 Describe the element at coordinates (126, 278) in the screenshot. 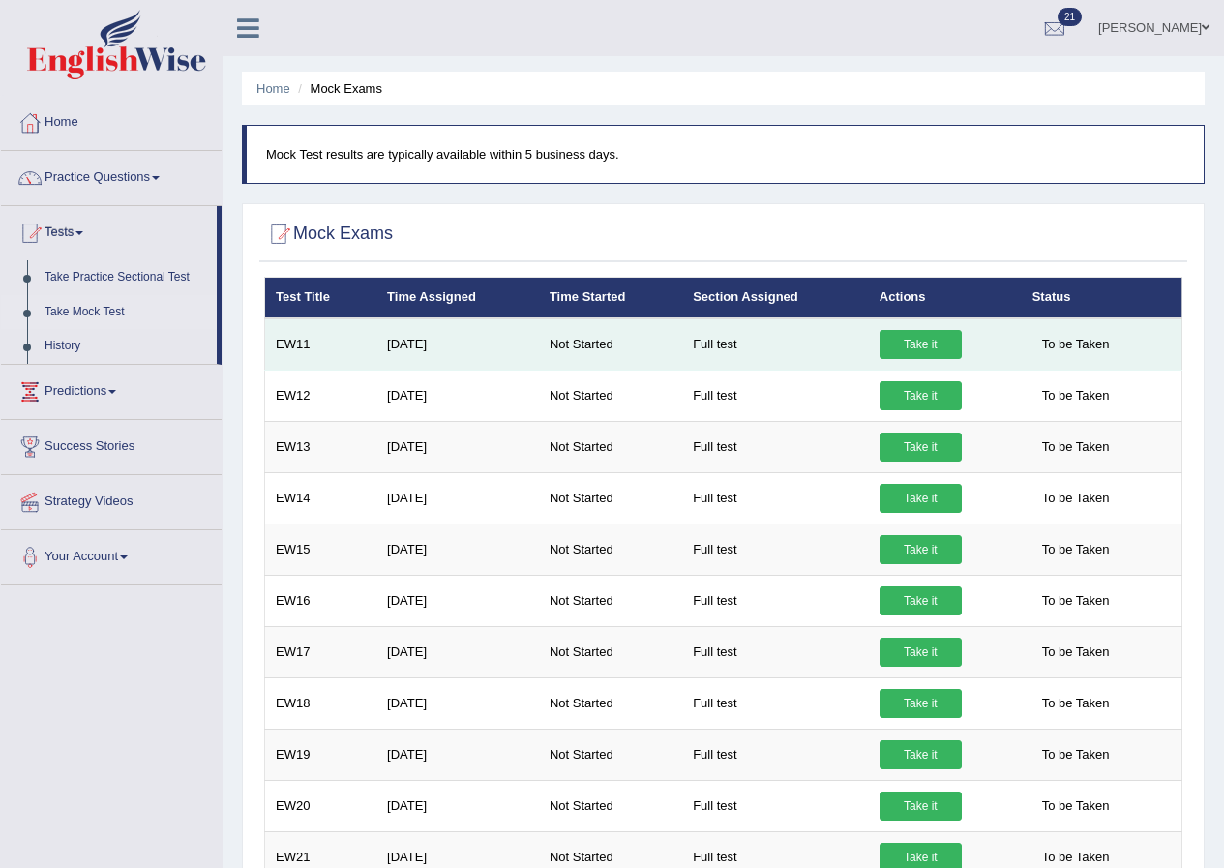

I see `a: Take Practice Sectional Test` at that location.